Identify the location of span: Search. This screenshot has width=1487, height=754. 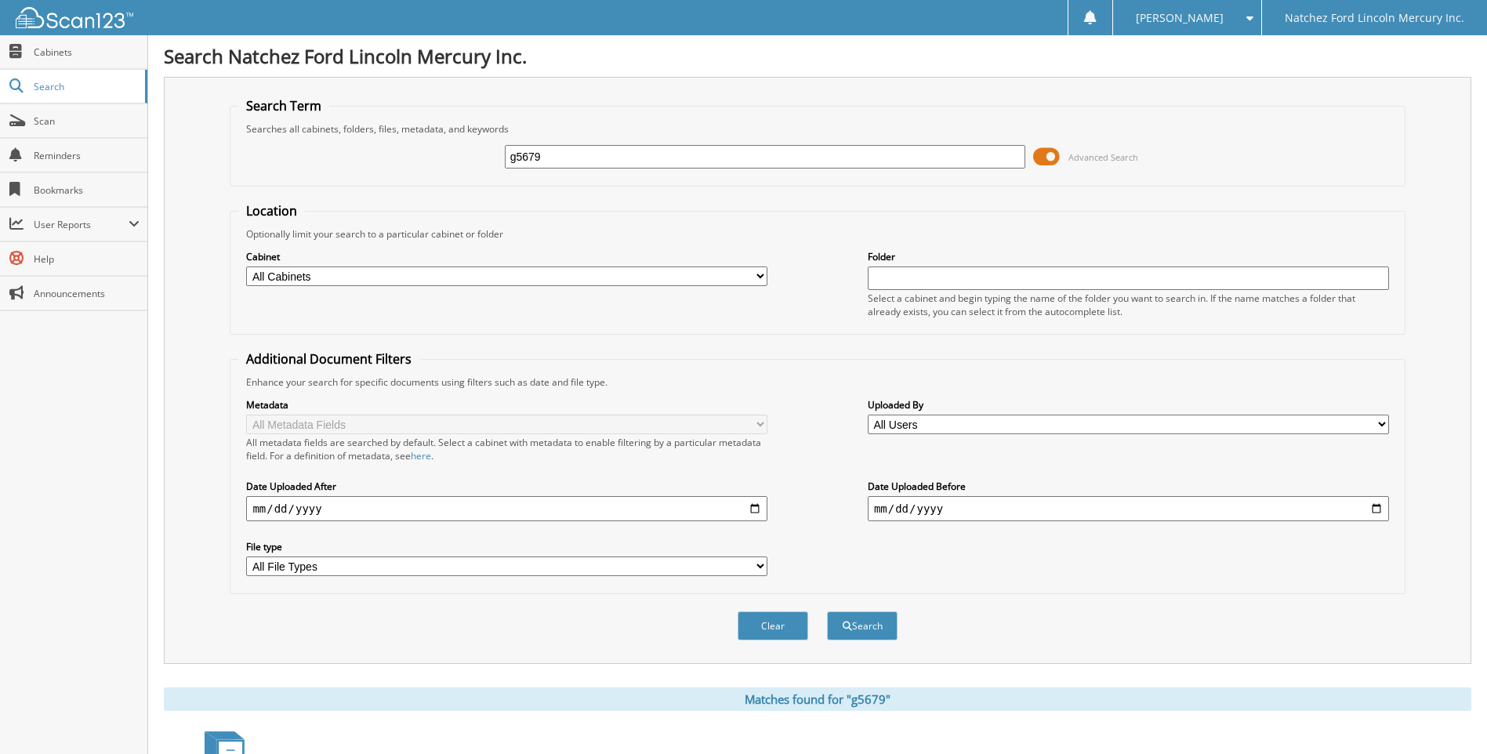
(85, 86).